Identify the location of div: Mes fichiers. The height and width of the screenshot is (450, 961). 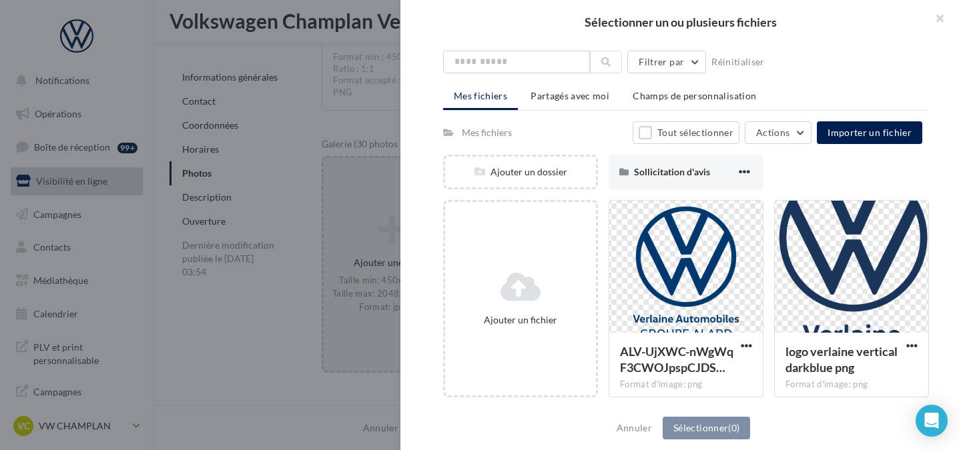
(486, 133).